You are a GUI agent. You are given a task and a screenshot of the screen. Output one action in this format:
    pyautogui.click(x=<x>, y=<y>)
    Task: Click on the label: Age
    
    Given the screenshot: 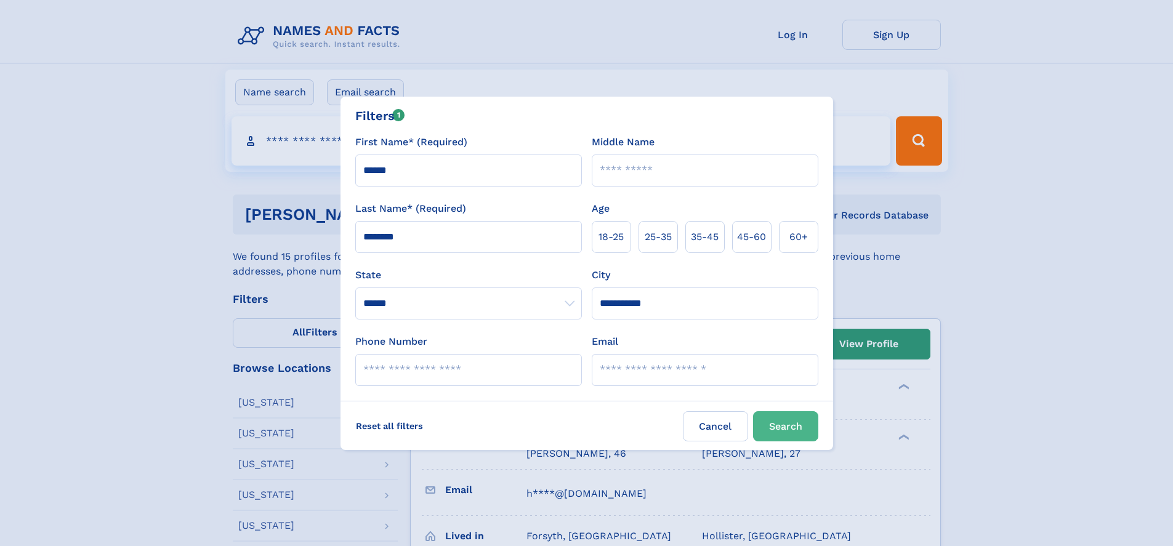 What is the action you would take?
    pyautogui.click(x=601, y=209)
    